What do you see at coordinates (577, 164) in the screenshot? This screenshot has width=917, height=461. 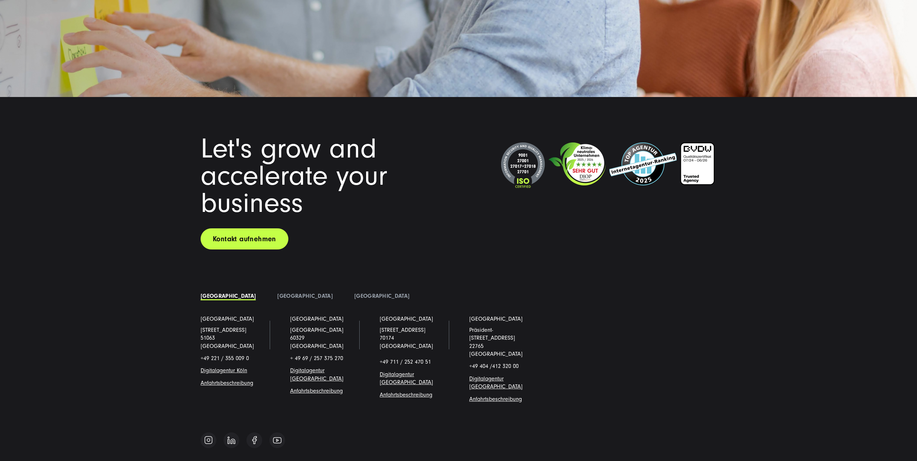 I see `img: Klimaneutrales Unternehmen SUNZINET GmbH` at bounding box center [577, 164].